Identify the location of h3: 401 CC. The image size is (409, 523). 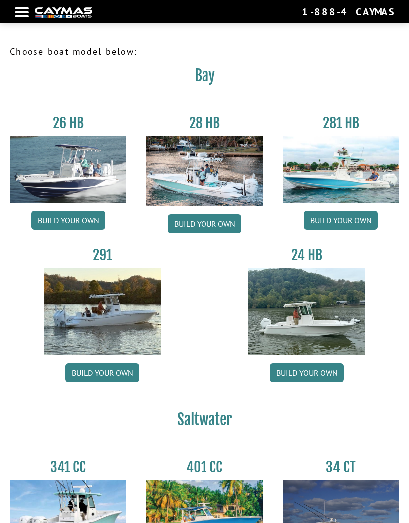
(204, 466).